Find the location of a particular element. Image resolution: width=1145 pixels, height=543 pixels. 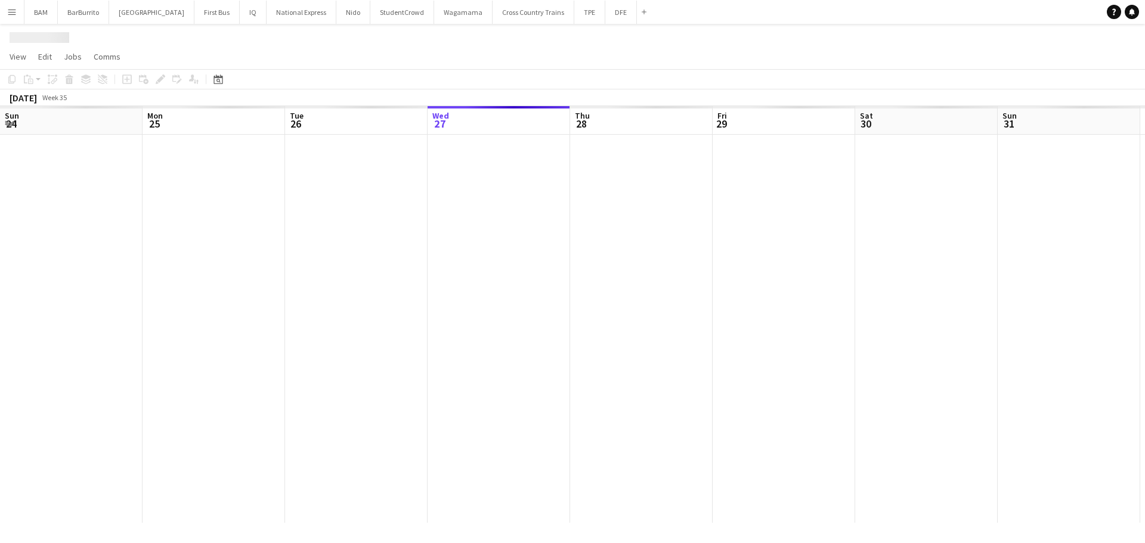

span: 30 is located at coordinates (866, 123).